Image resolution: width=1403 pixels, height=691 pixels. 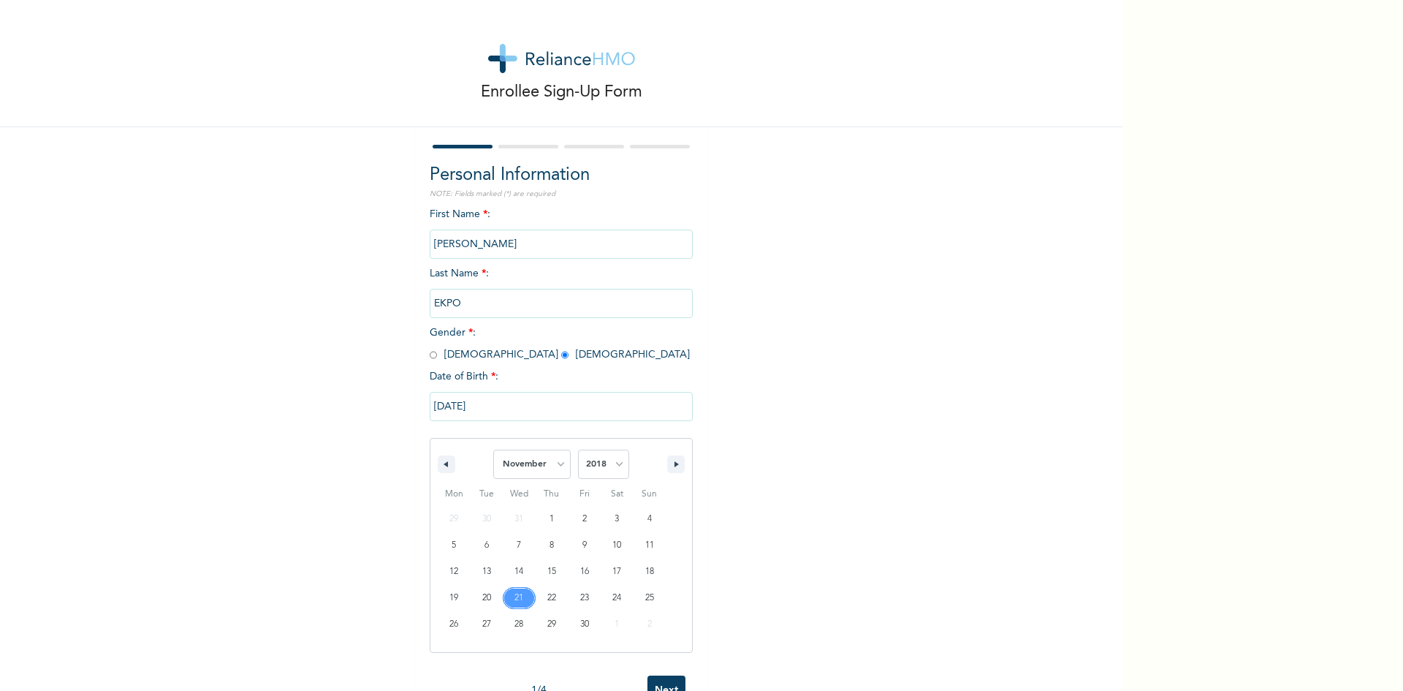 What do you see at coordinates (561, 175) in the screenshot?
I see `h2: Personal Information` at bounding box center [561, 175].